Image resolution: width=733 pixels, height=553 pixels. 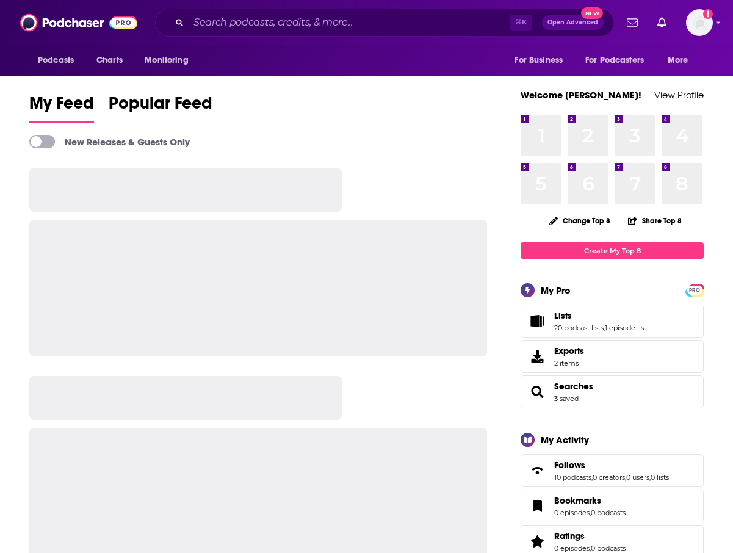 I want to click on a: 0 creators, so click(x=609, y=477).